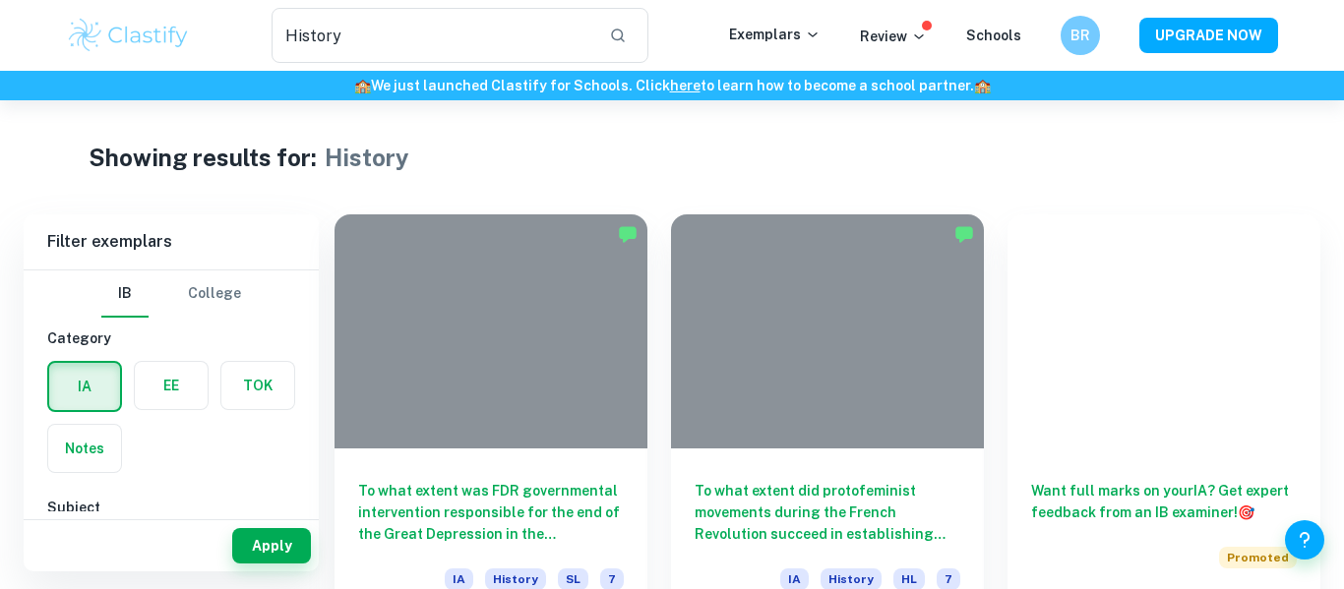 Image resolution: width=1344 pixels, height=589 pixels. Describe the element at coordinates (828, 513) in the screenshot. I see `h6: To what extent did protofeminist movements during the French Revolution succeed in establishing s...` at that location.